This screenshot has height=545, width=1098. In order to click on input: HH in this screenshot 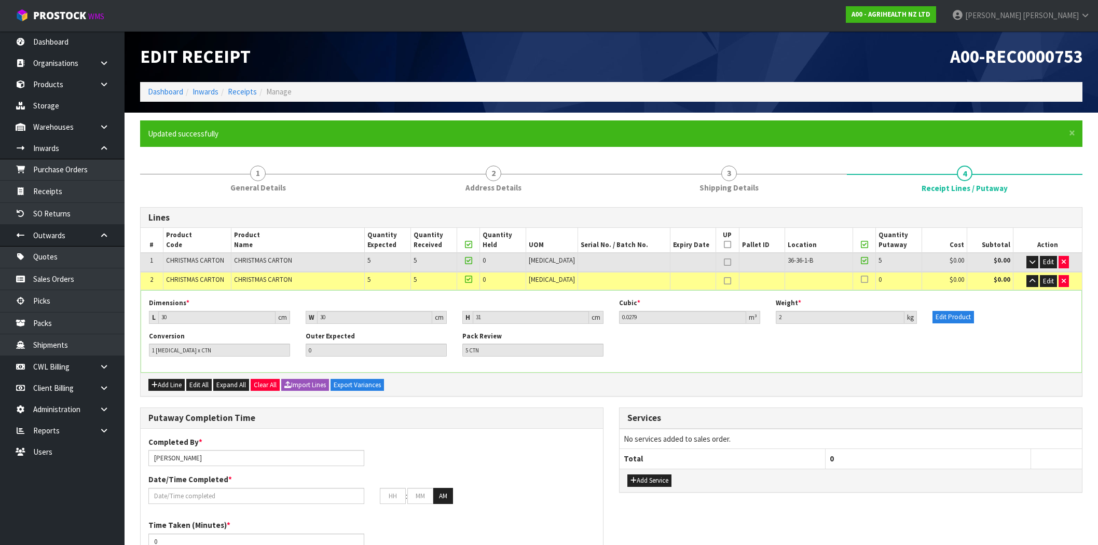, I will do `click(393, 496)`.